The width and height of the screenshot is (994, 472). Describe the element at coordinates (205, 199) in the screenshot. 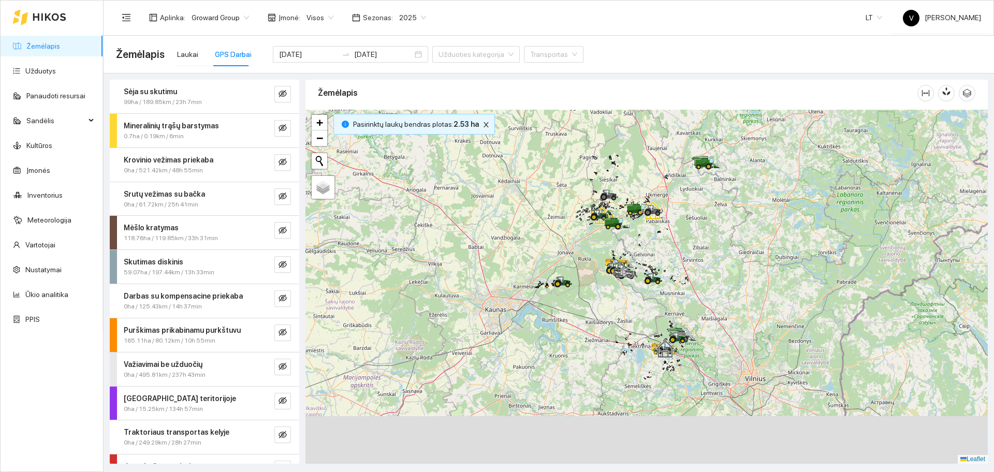

I see `div: Srutų vežimas su bačka0ha / 61.72km / 25h 41mineye-invisible` at that location.